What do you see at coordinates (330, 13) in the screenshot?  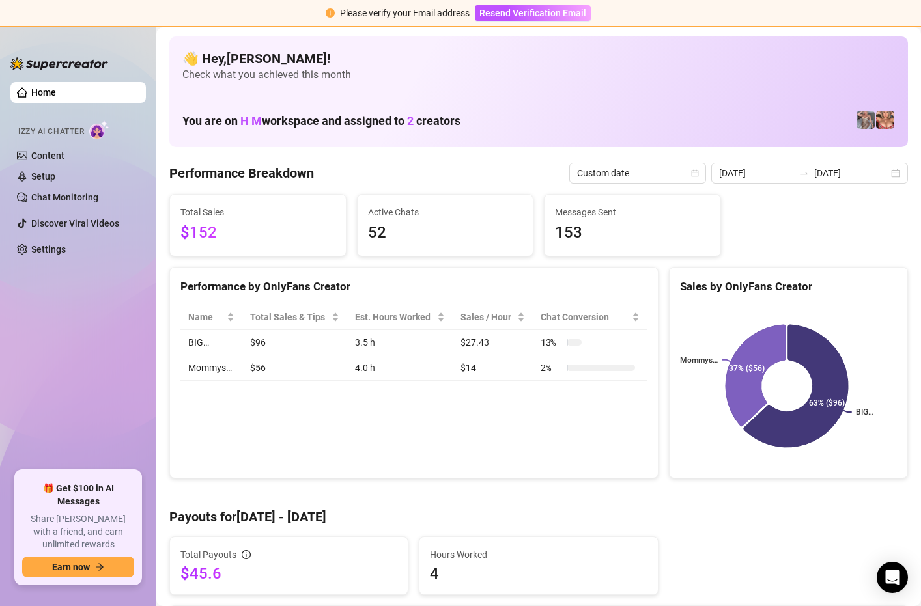 I see `span: exclamation-circle` at bounding box center [330, 13].